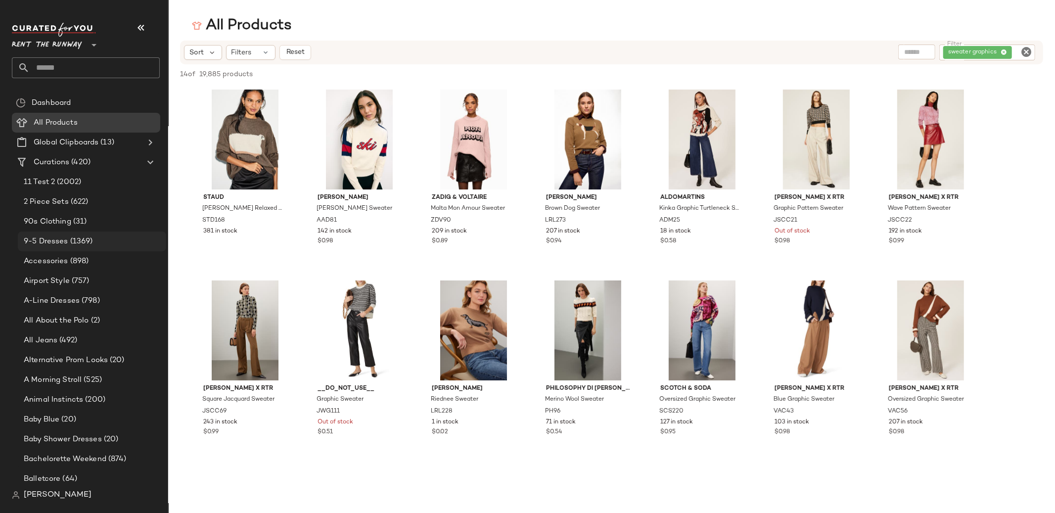  I want to click on span: $0.89, so click(440, 241).